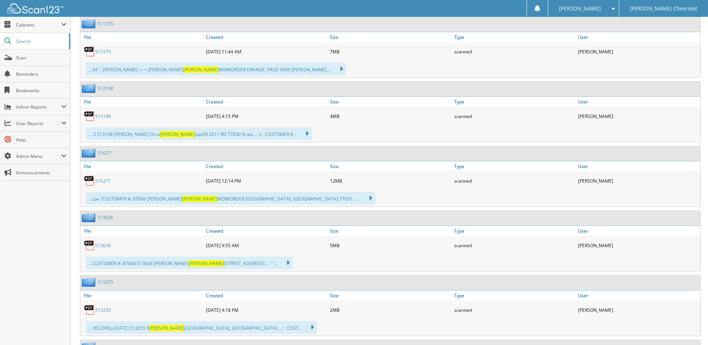  What do you see at coordinates (38, 123) in the screenshot?
I see `span: User Reports` at bounding box center [38, 123].